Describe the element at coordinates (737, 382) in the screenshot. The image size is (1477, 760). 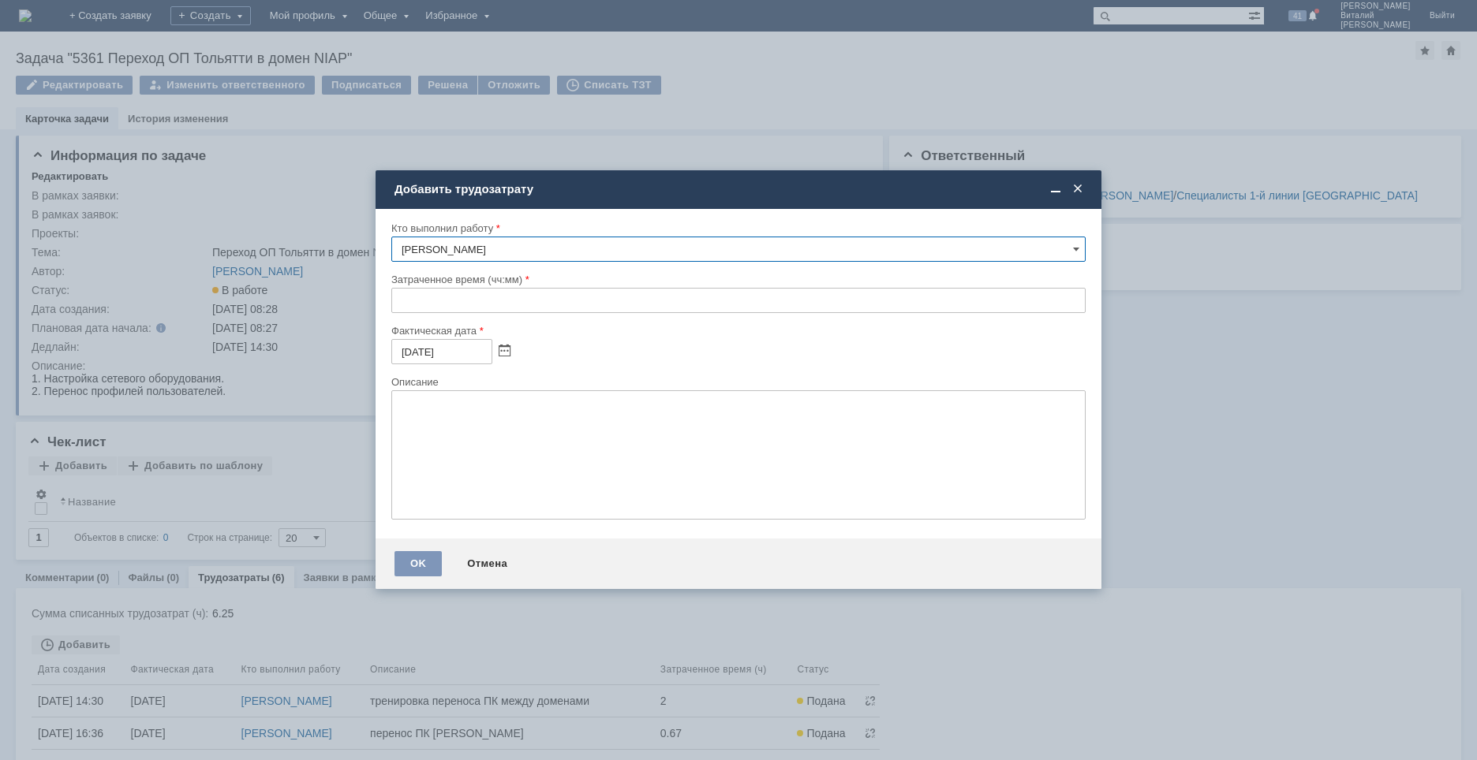
I see `div: Описание` at that location.